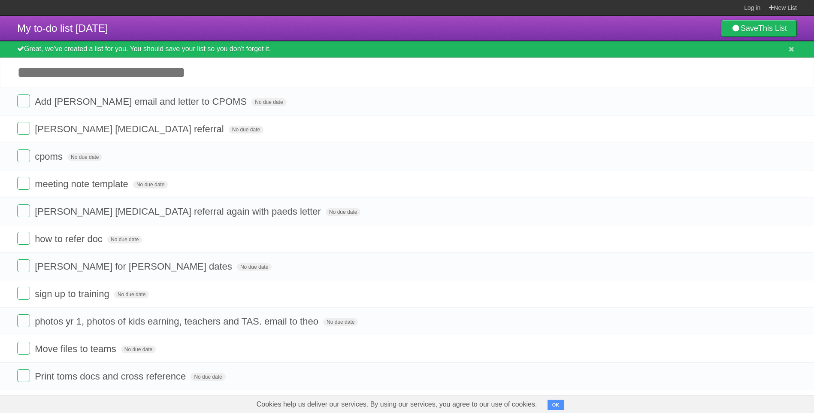  What do you see at coordinates (178, 321) in the screenshot?
I see `span: photos yr 1, photos of kids earning, teachers and TAS. email to theo` at bounding box center [178, 321].